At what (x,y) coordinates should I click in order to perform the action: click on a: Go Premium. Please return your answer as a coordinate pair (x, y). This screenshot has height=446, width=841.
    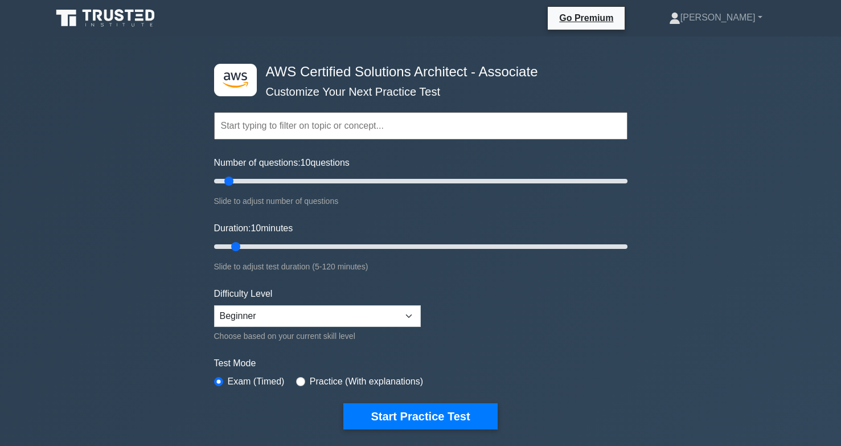
    Looking at the image, I should click on (586, 18).